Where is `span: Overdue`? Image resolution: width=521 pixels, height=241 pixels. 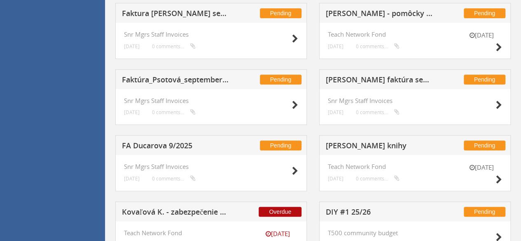
span: Overdue is located at coordinates (280, 212).